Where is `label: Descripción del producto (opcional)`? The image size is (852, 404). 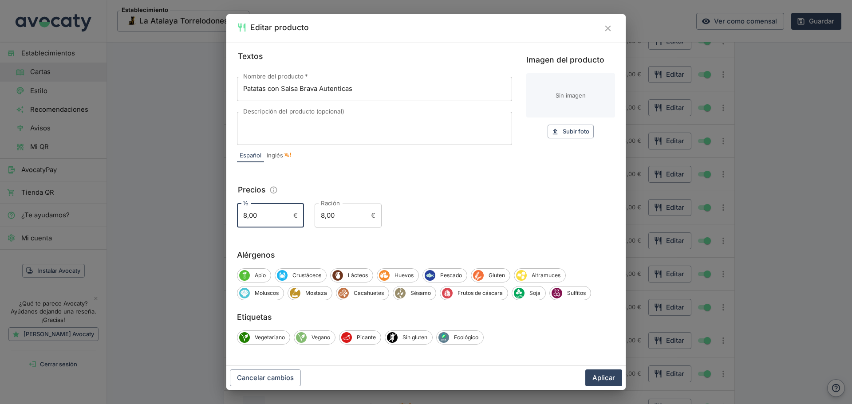
label: Descripción del producto (opcional) is located at coordinates (294, 111).